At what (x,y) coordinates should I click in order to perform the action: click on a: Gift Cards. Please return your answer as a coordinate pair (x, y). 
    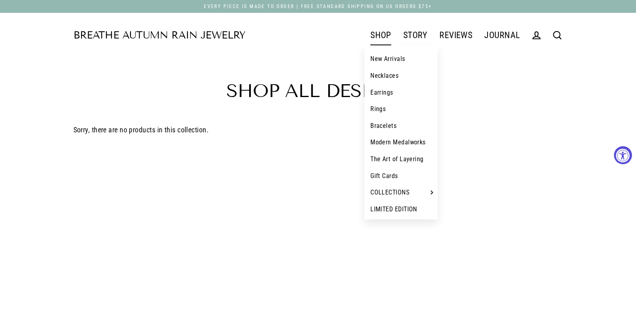
    Looking at the image, I should click on (401, 176).